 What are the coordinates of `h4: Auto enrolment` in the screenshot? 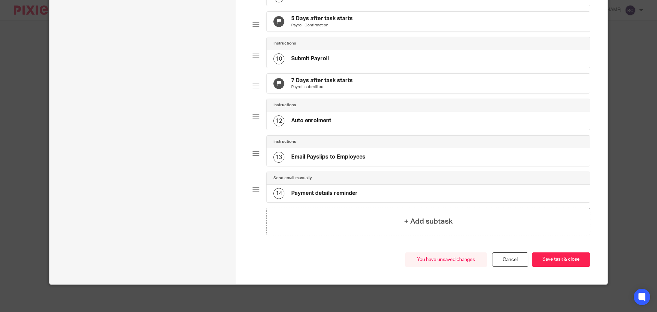 It's located at (311, 120).